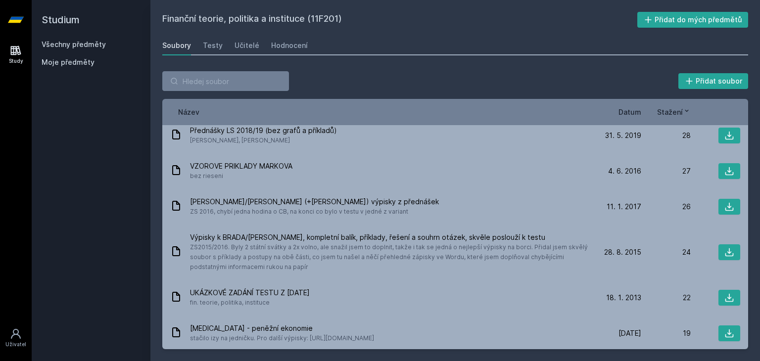 This screenshot has width=760, height=361. What do you see at coordinates (666, 252) in the screenshot?
I see `div: 24` at bounding box center [666, 252].